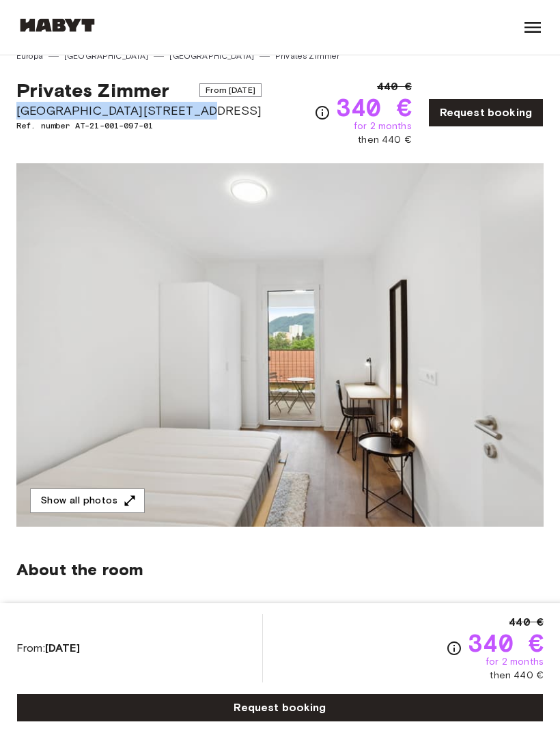  What do you see at coordinates (280, 570) in the screenshot?
I see `span: About the room` at bounding box center [280, 570].